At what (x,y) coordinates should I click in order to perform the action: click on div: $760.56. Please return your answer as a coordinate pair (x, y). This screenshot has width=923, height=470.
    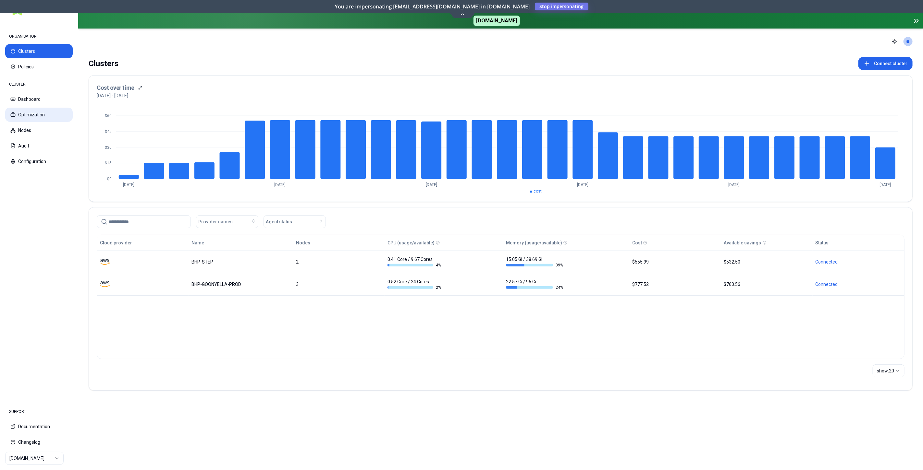
    Looking at the image, I should click on (767, 284).